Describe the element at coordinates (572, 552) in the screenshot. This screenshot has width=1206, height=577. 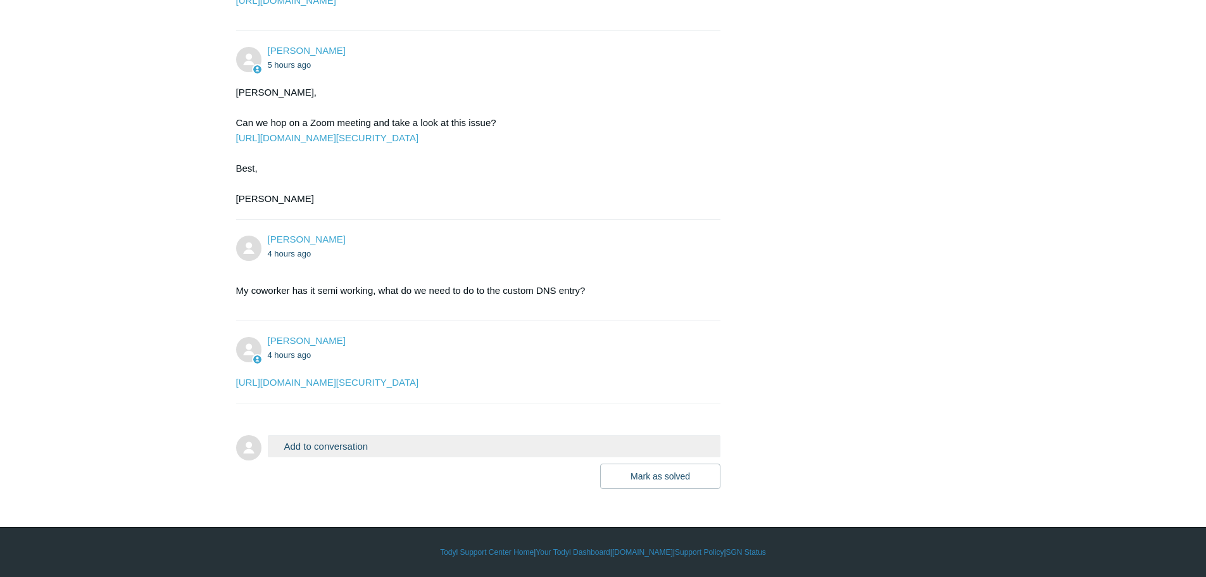
I see `a: Your Todyl Dashboard` at that location.